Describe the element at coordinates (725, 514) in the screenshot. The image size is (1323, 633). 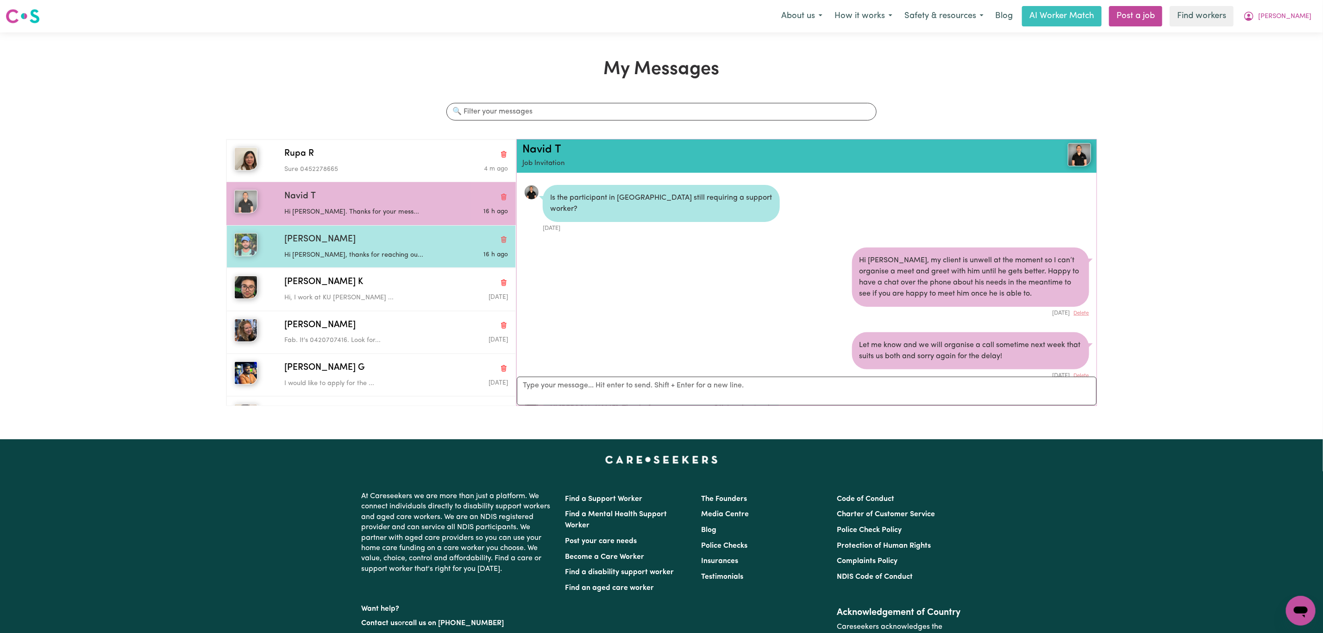
I see `a: Media Centre` at that location.